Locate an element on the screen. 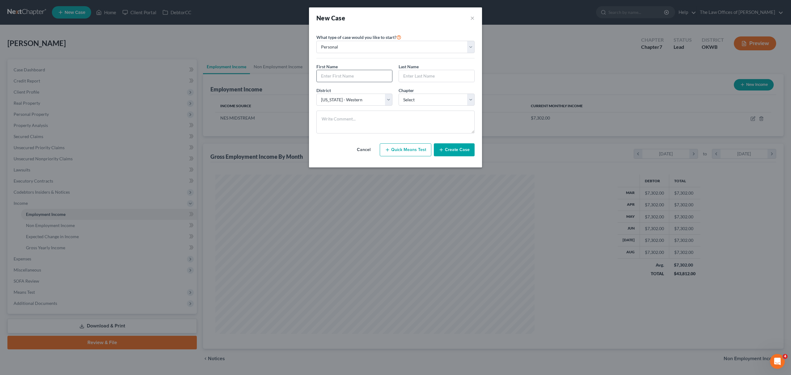 The width and height of the screenshot is (791, 375). button: Create Case is located at coordinates (454, 150).